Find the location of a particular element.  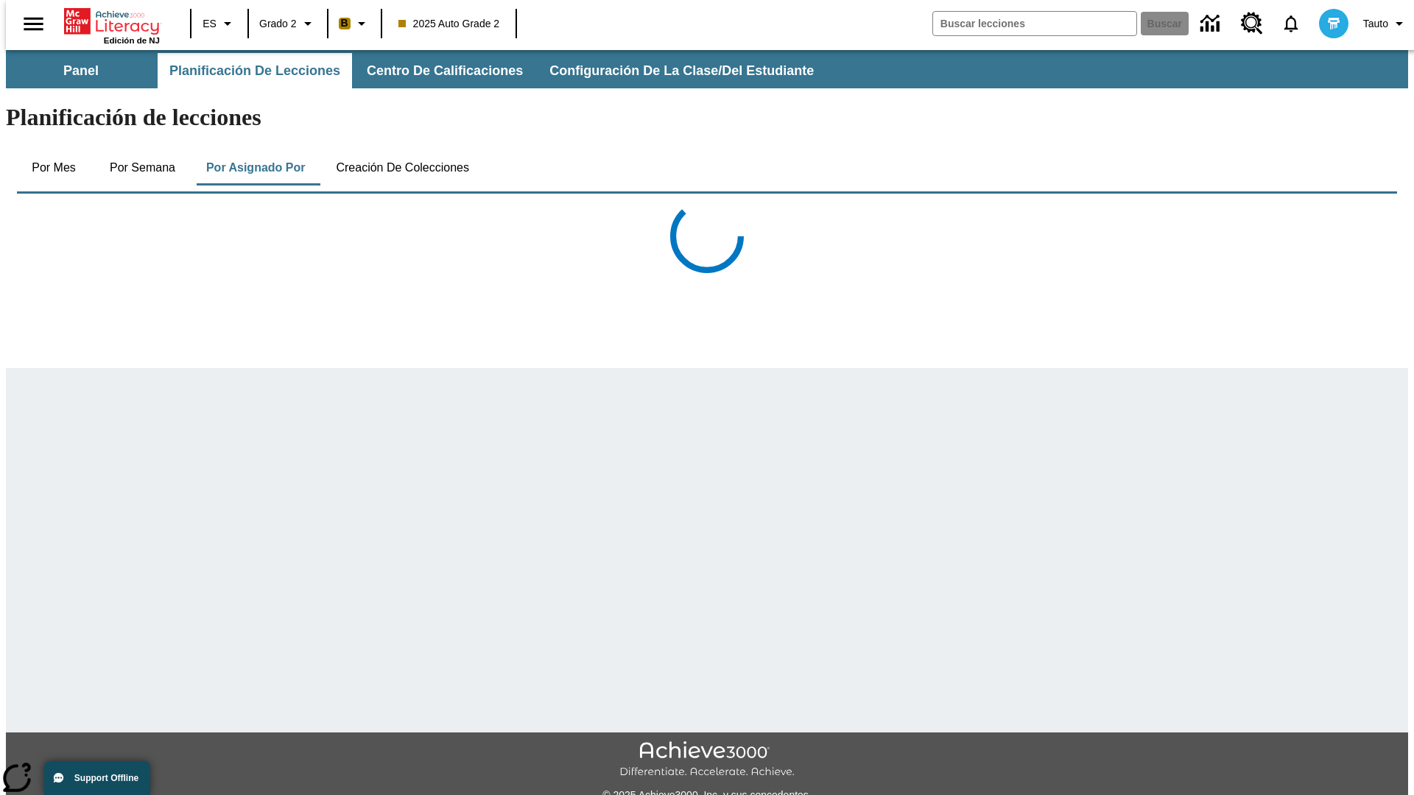

button: Abrir el menú lateral is located at coordinates (33, 24).